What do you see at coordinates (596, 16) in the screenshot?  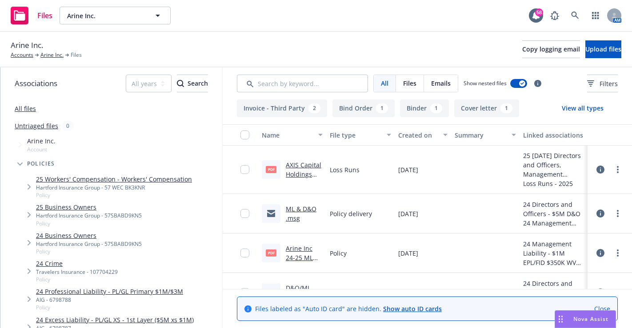 I see `a: Switch app` at bounding box center [596, 16].